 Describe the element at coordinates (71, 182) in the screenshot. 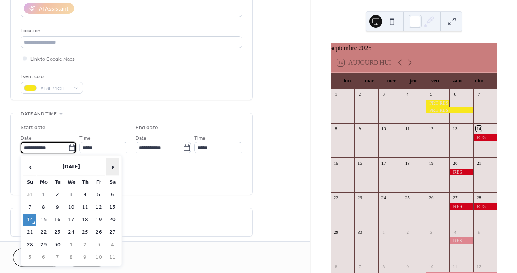

I see `th: We` at that location.